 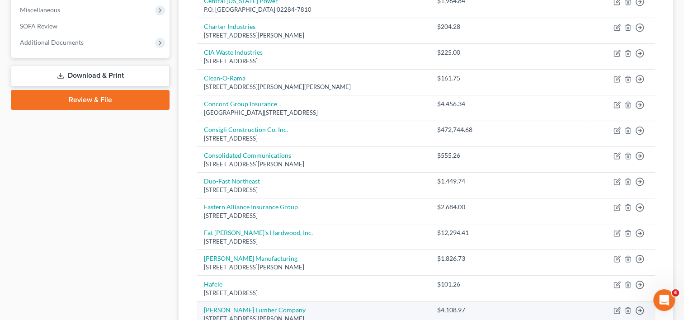 I want to click on div: $2,684.00, so click(x=465, y=207).